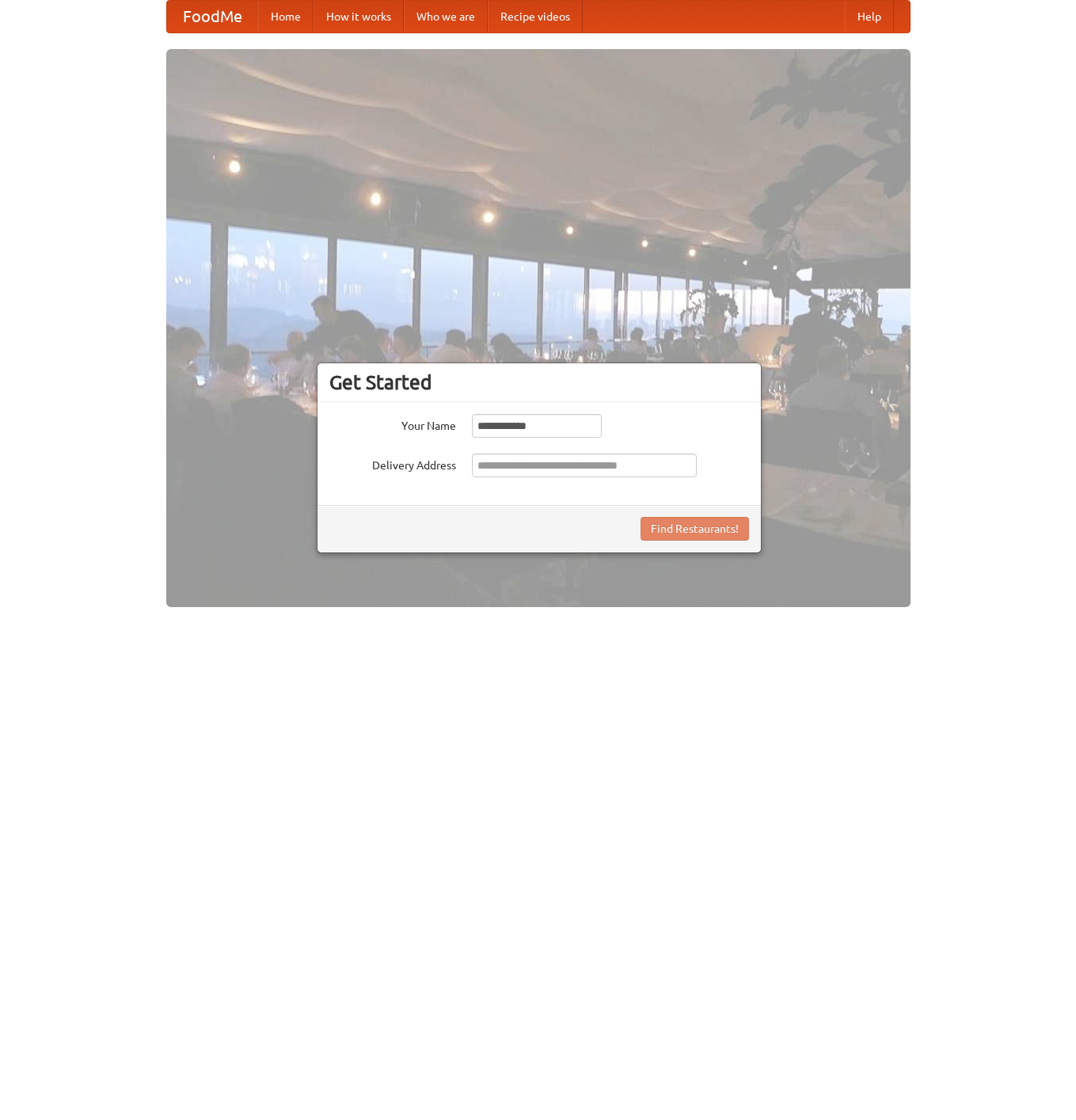 This screenshot has height=1120, width=1076. Describe the element at coordinates (393, 424) in the screenshot. I see `label: Your Name` at that location.